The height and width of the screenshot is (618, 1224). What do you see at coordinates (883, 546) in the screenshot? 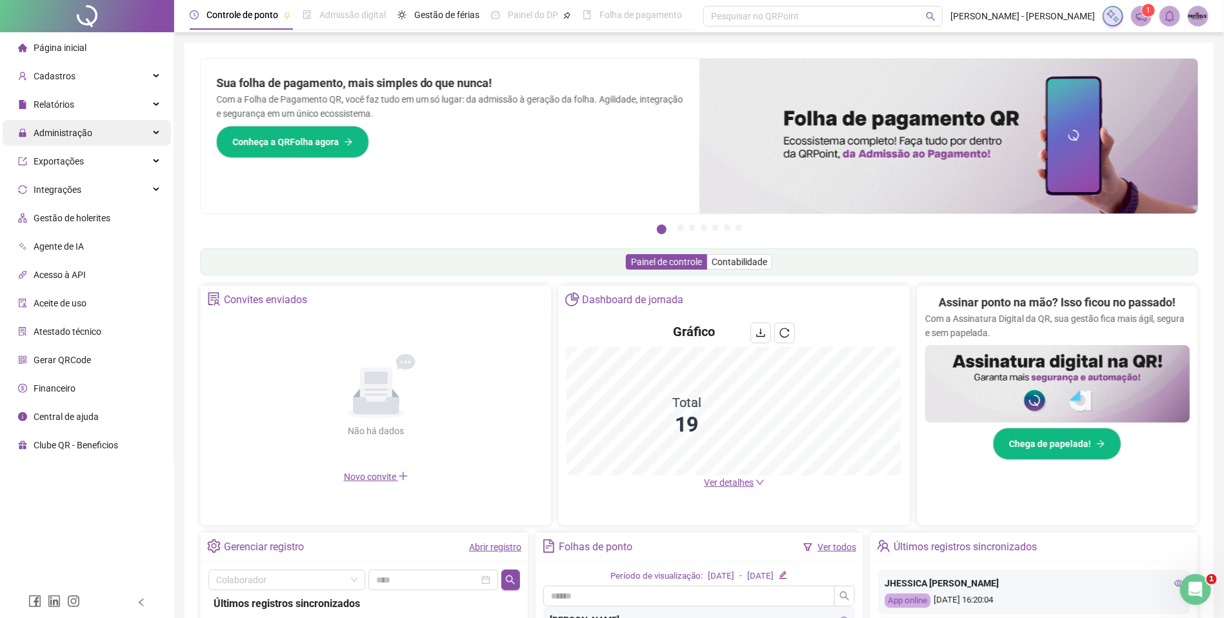
I see `span: team` at bounding box center [883, 546].